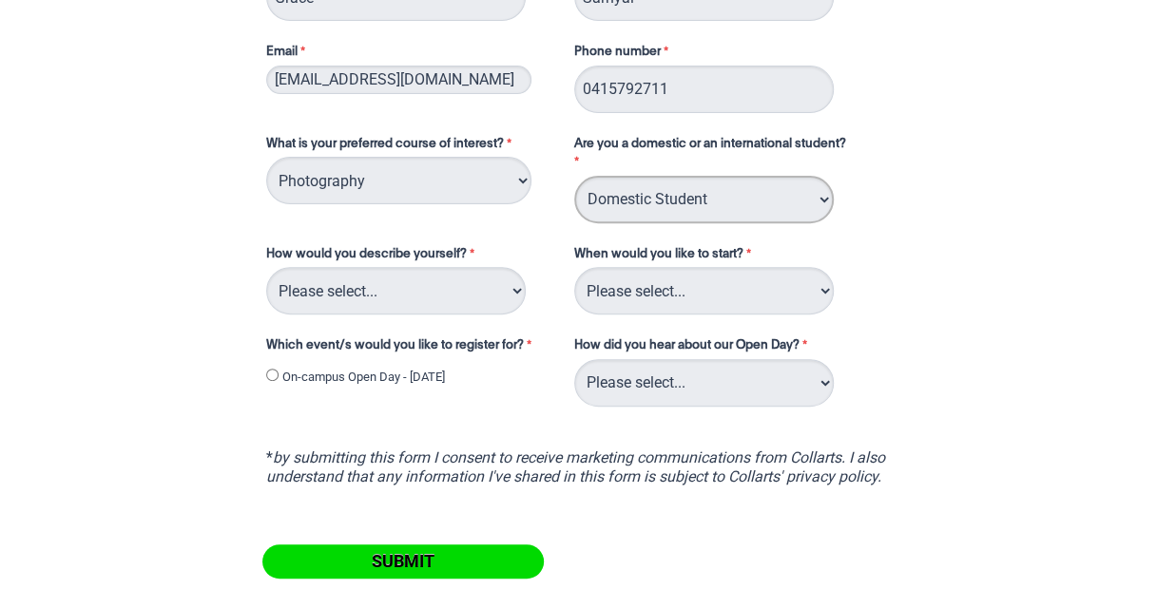  I want to click on label: What is your preferred course of interest?, so click(411, 146).